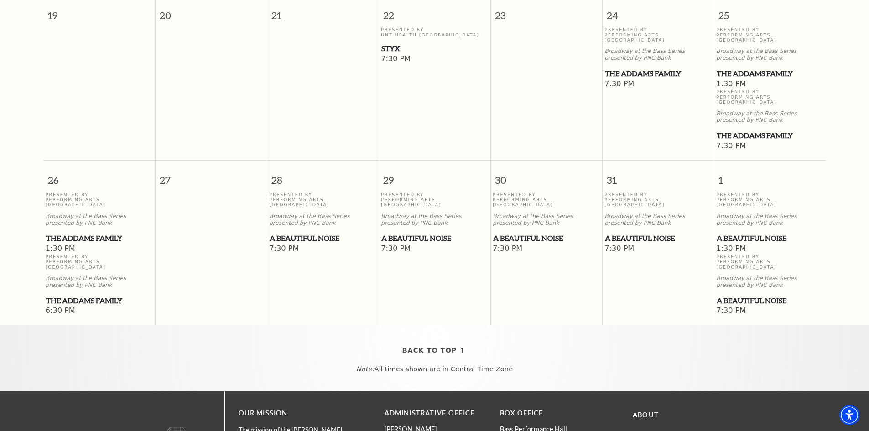 The height and width of the screenshot is (431, 869). I want to click on span: Styx, so click(434, 48).